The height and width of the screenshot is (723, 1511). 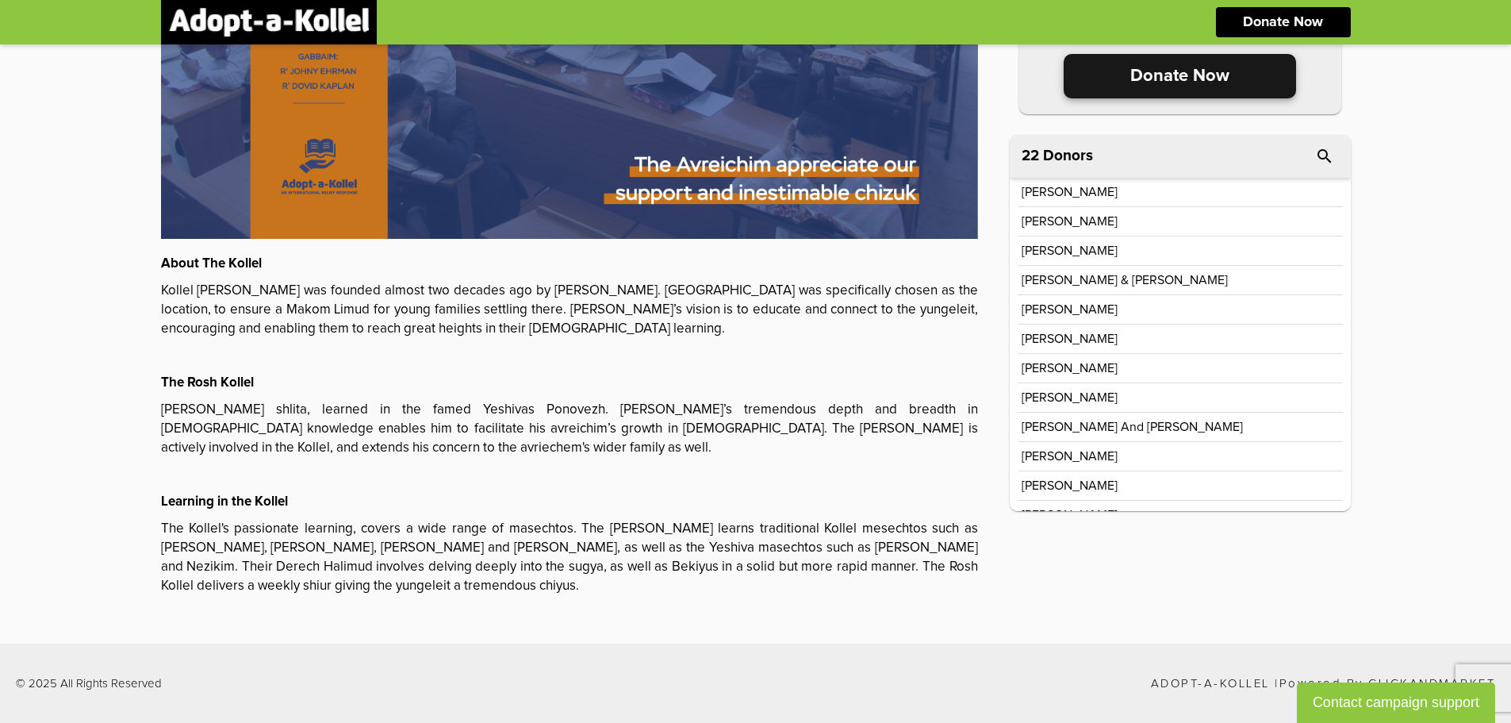 I want to click on strong: Learning in the Kollel, so click(x=224, y=501).